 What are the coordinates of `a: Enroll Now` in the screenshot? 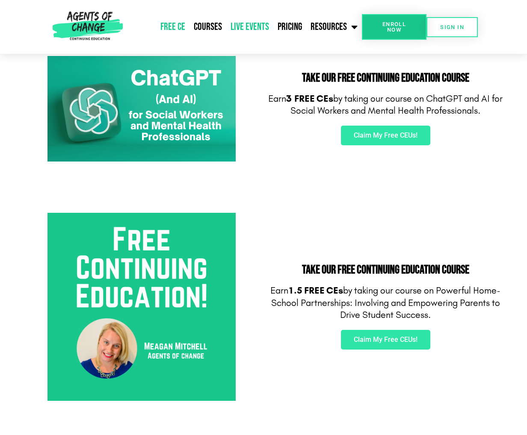 It's located at (394, 27).